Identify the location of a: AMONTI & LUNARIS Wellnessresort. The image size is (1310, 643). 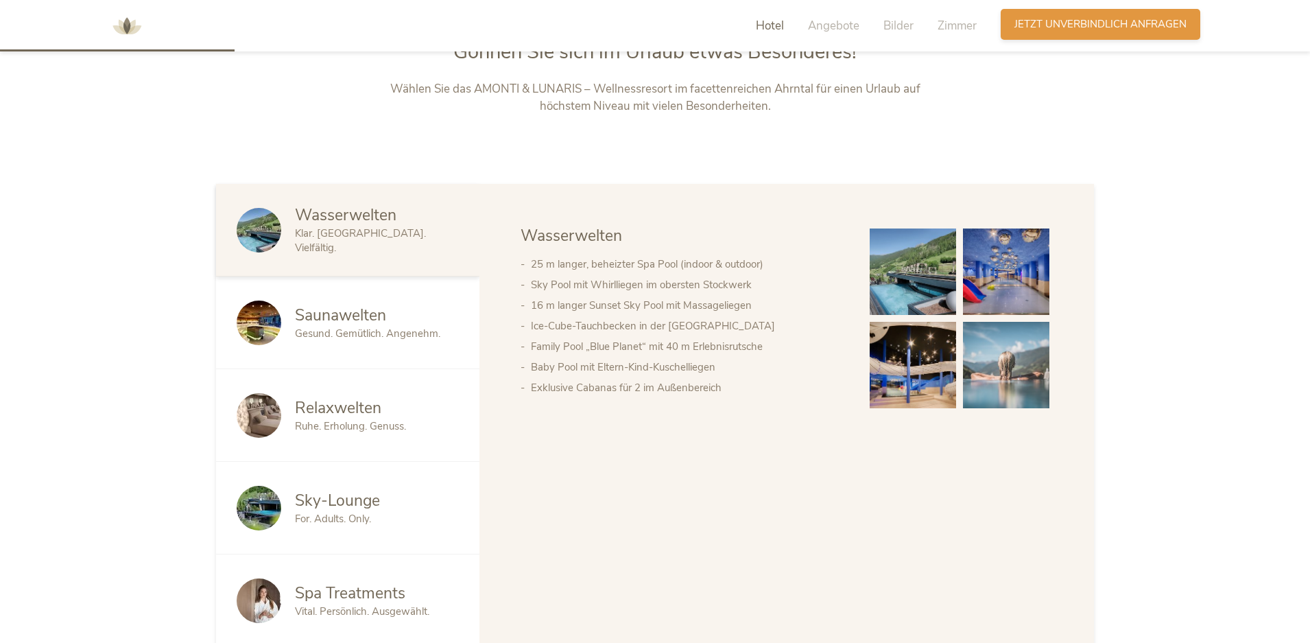
(127, 25).